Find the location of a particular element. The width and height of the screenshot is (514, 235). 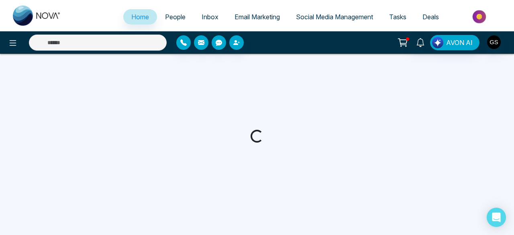

a: Tasks is located at coordinates (397, 17).